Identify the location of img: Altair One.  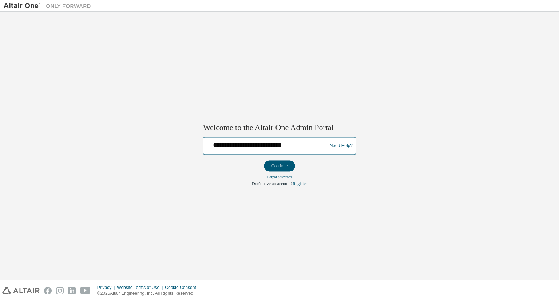
(49, 6).